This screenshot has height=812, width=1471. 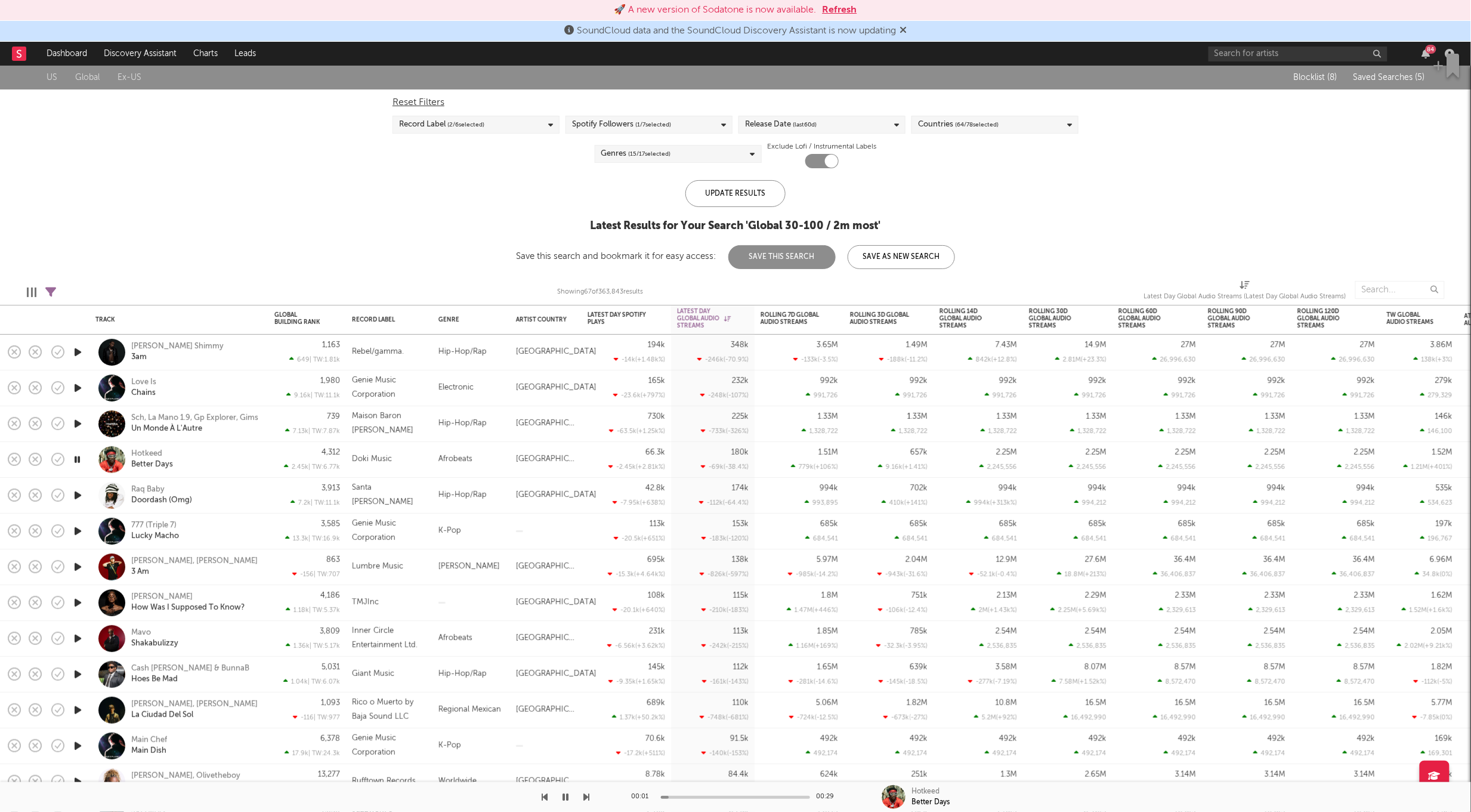 I want to click on div: TMJInc, so click(x=365, y=602).